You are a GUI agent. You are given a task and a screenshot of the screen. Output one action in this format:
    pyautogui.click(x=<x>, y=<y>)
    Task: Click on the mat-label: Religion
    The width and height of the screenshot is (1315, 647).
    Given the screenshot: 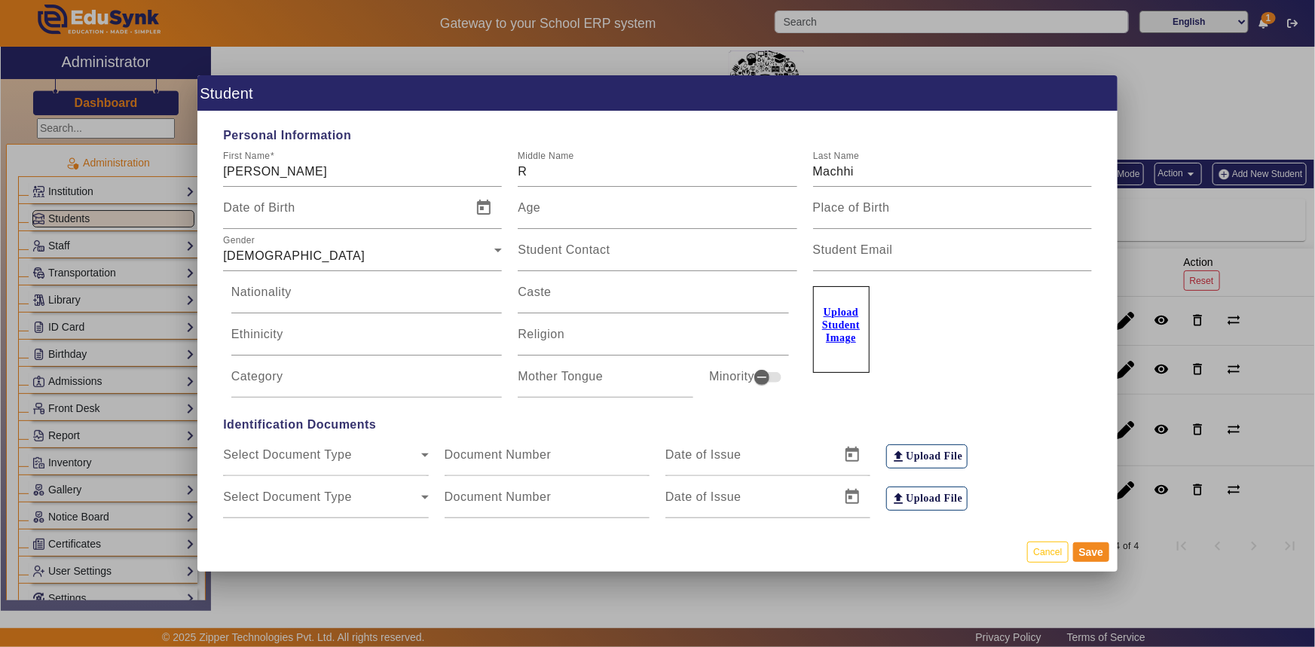 What is the action you would take?
    pyautogui.click(x=541, y=334)
    